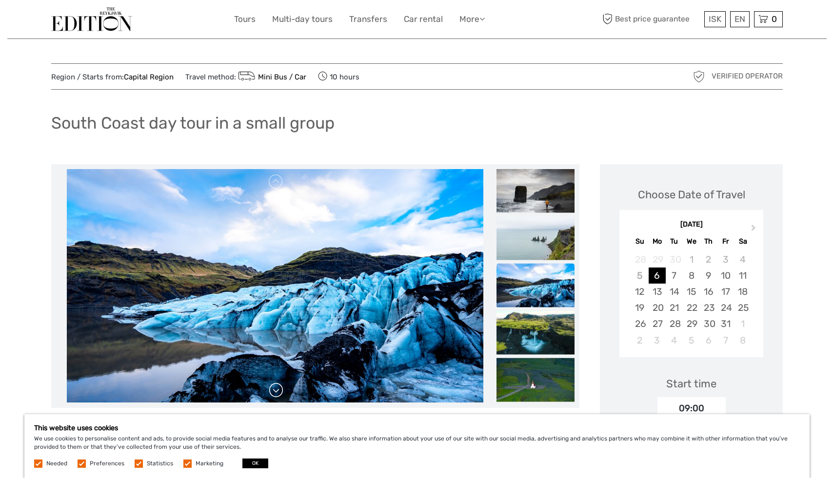 Image resolution: width=834 pixels, height=478 pixels. What do you see at coordinates (107, 464) in the screenshot?
I see `label: Preferences` at bounding box center [107, 464].